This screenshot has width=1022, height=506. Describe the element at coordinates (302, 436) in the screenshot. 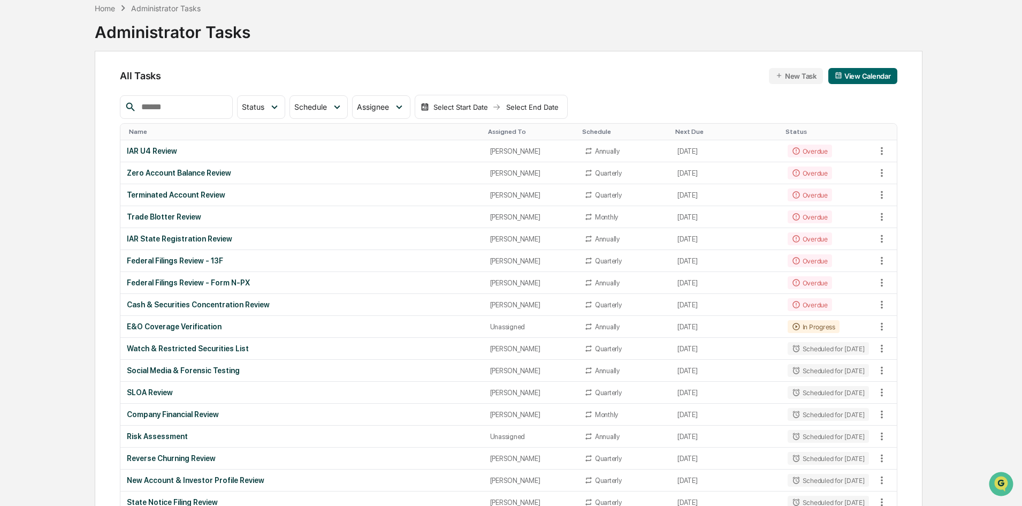

I see `div: Risk Assessment` at that location.